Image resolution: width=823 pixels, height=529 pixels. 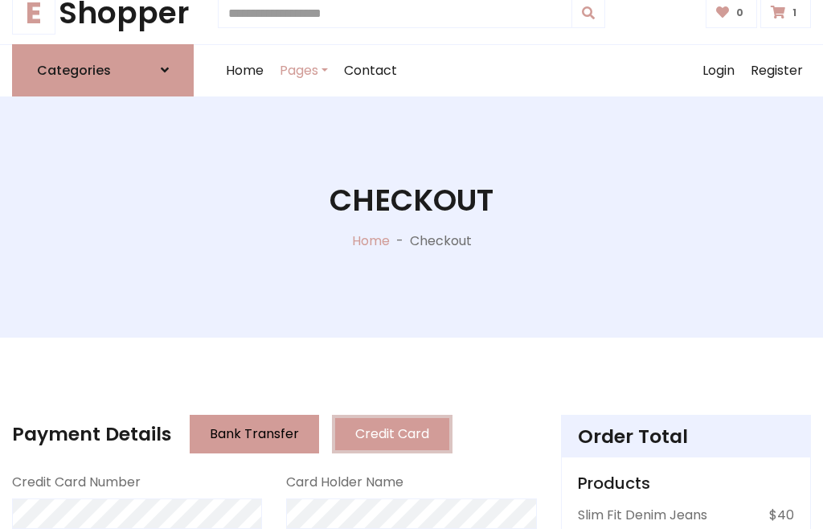 I want to click on h6: Categories, so click(x=74, y=70).